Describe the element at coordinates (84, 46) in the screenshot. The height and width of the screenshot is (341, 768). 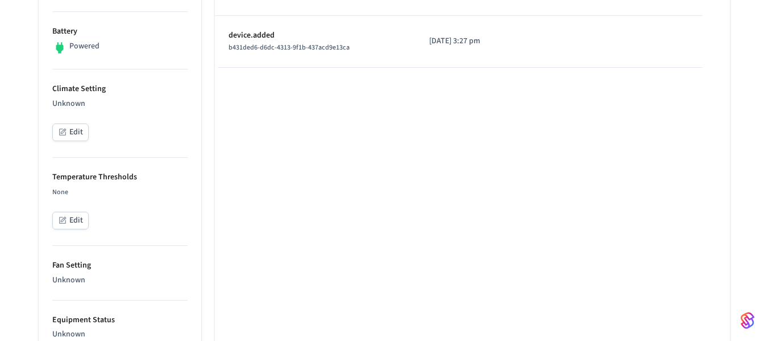
I see `p: Powered` at that location.